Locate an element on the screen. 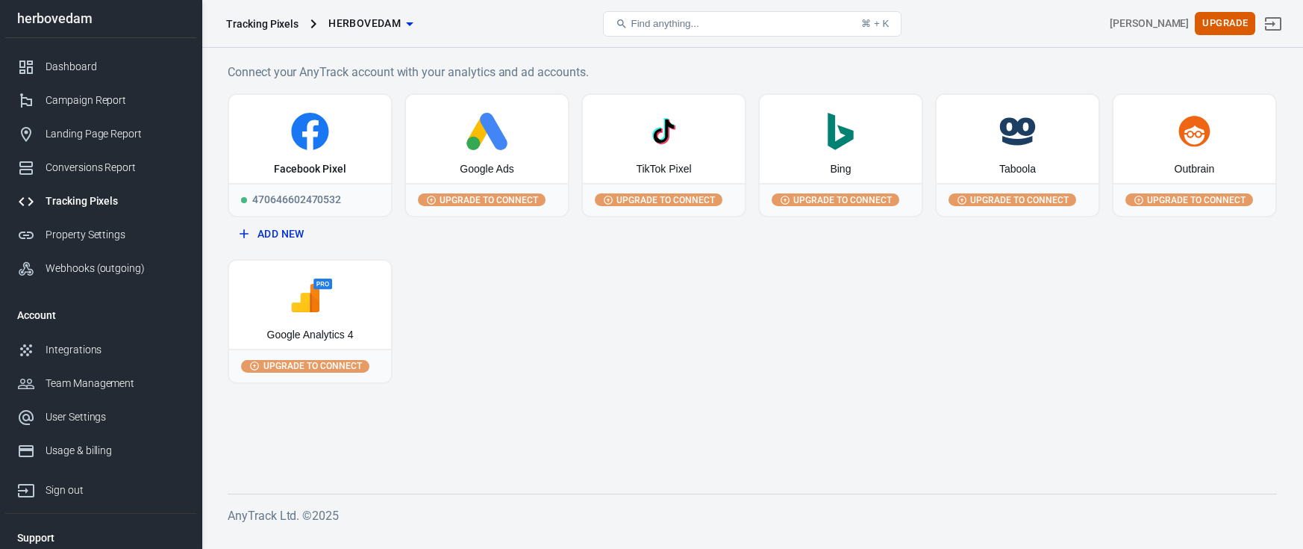  a: Dashboard is located at coordinates (101, 66).